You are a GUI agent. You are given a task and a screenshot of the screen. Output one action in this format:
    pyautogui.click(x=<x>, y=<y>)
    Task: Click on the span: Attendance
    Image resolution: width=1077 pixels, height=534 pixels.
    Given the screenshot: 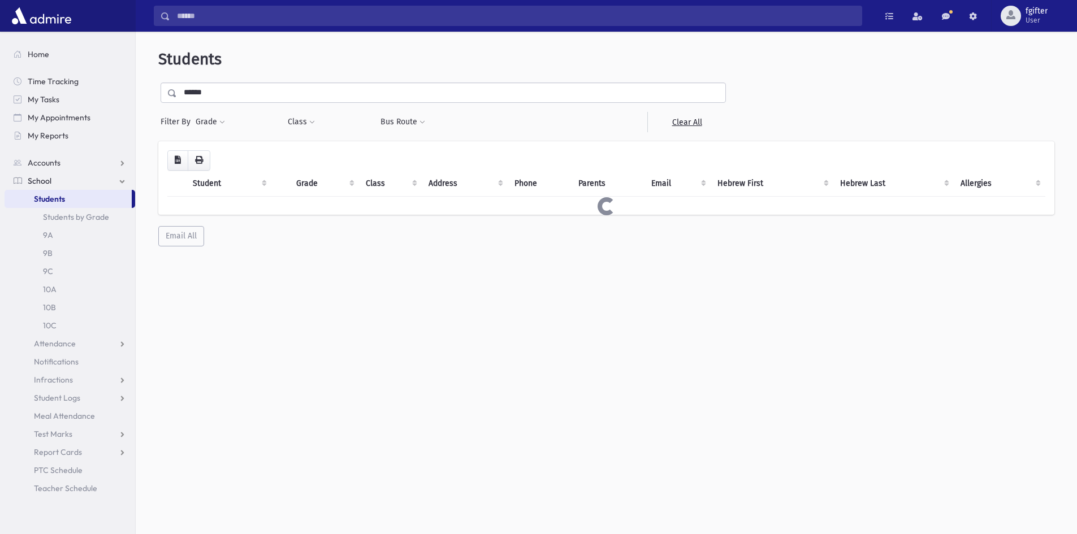 What is the action you would take?
    pyautogui.click(x=55, y=344)
    